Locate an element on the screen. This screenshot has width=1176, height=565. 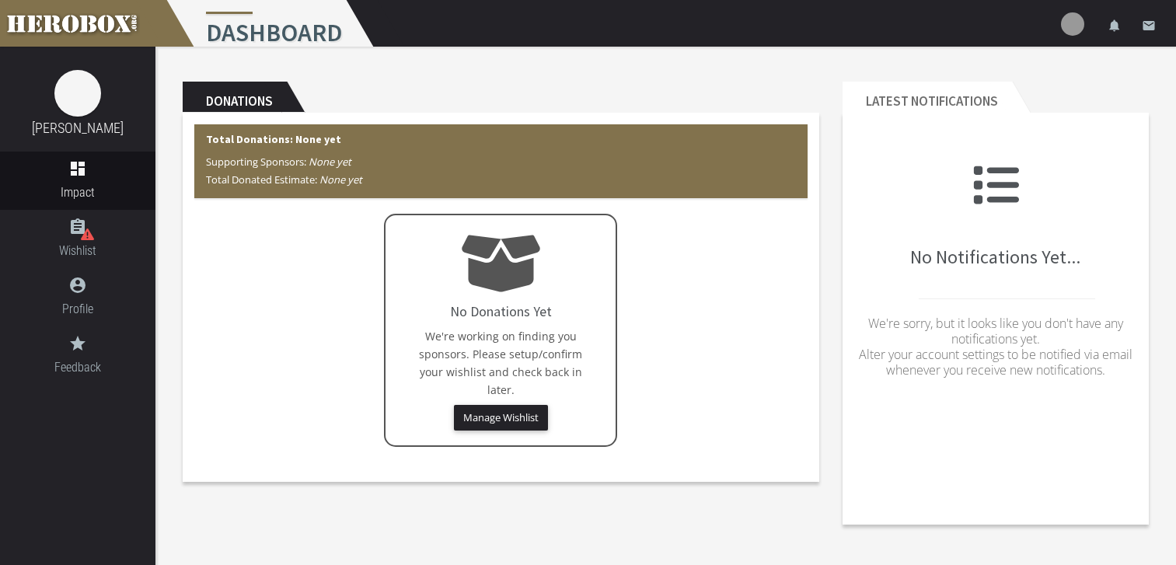
b: Total Donations: None yet is located at coordinates (274, 139).